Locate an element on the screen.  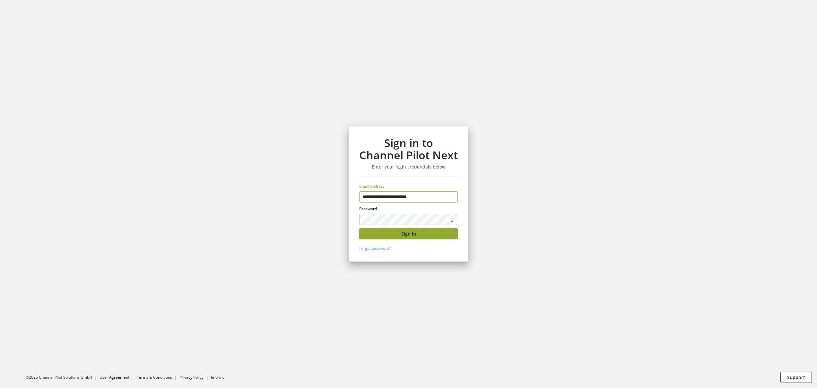
a: Privacy Policy is located at coordinates (191, 377).